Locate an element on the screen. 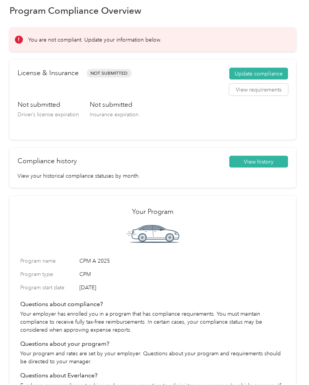 Image resolution: width=309 pixels, height=385 pixels. h2: License & Insurance is located at coordinates (48, 73).